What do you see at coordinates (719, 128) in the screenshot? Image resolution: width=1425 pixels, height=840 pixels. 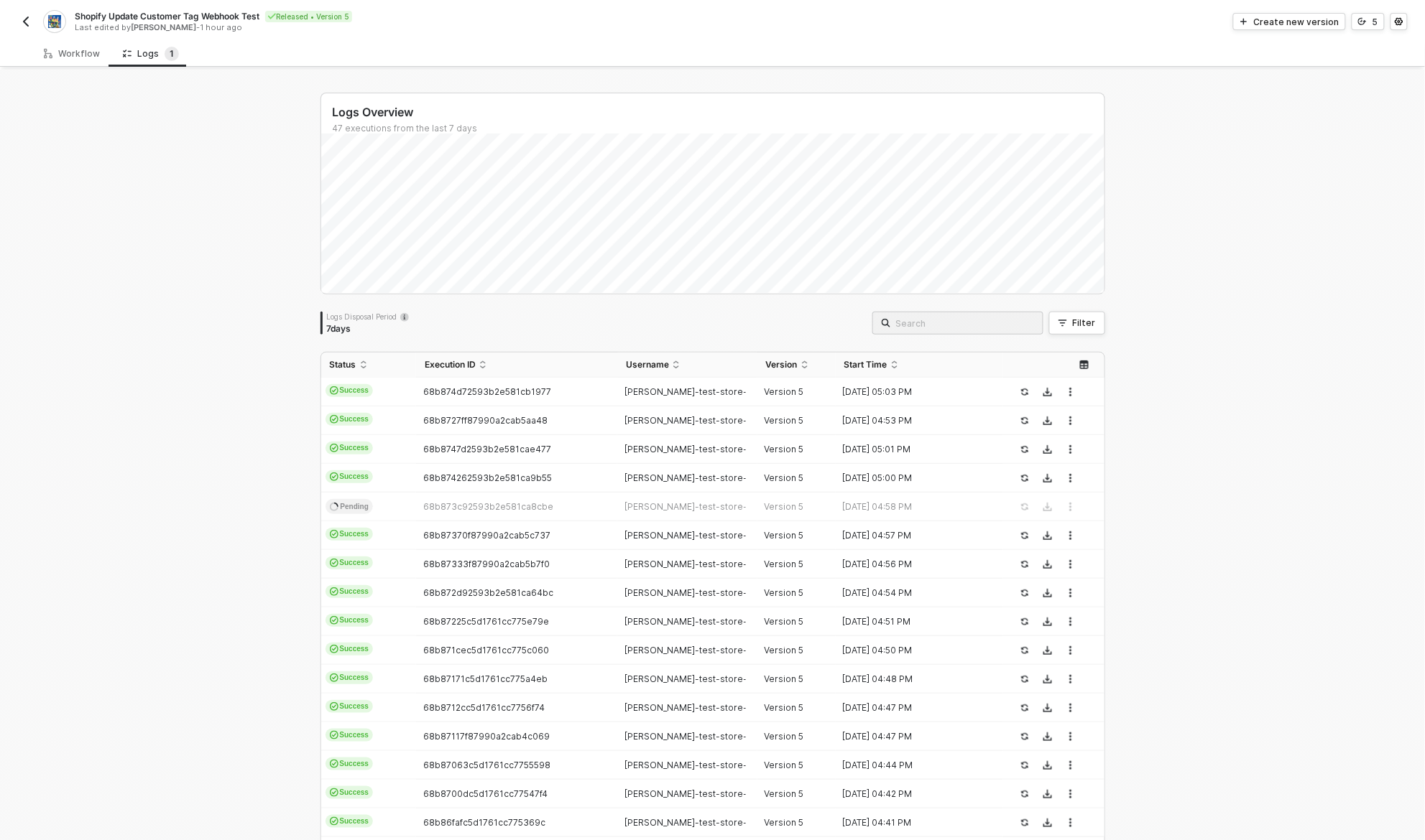 I see `div: 47 executions from the last 7 days` at bounding box center [719, 128].